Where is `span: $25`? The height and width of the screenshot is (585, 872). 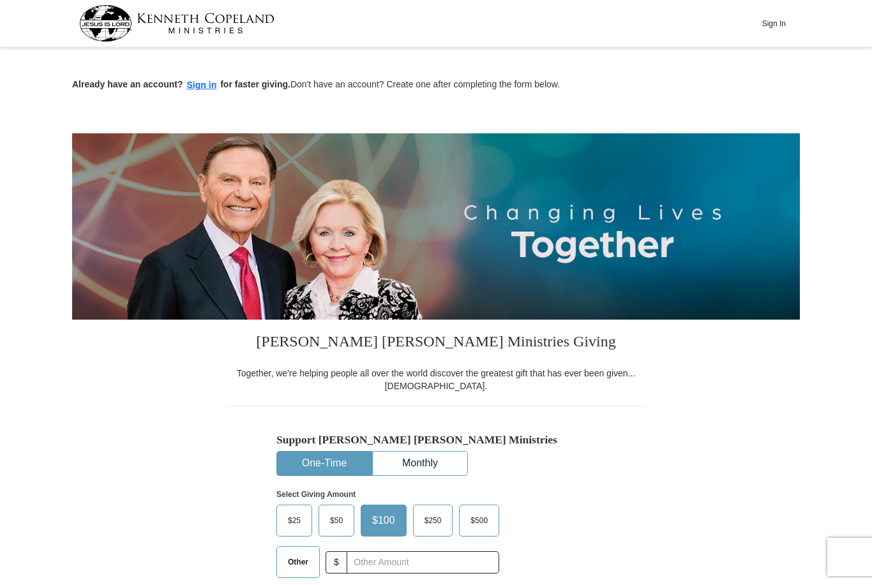
span: $25 is located at coordinates (294, 521).